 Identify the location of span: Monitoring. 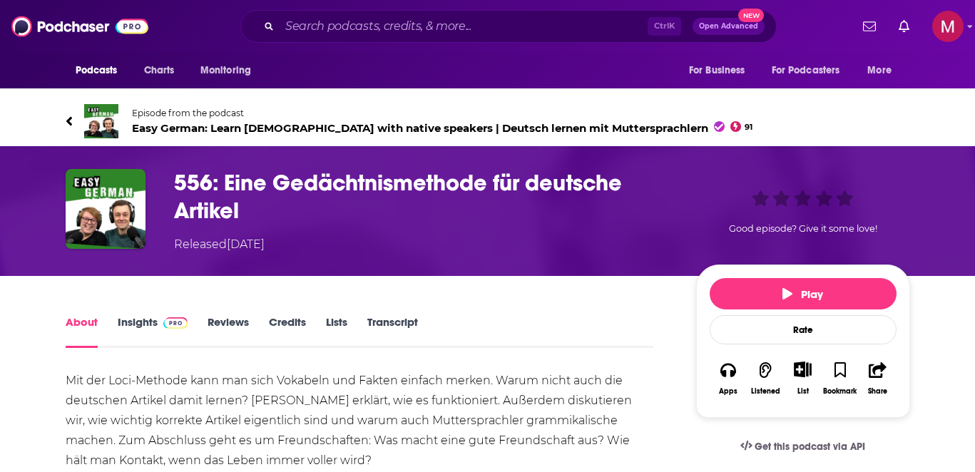
(225, 71).